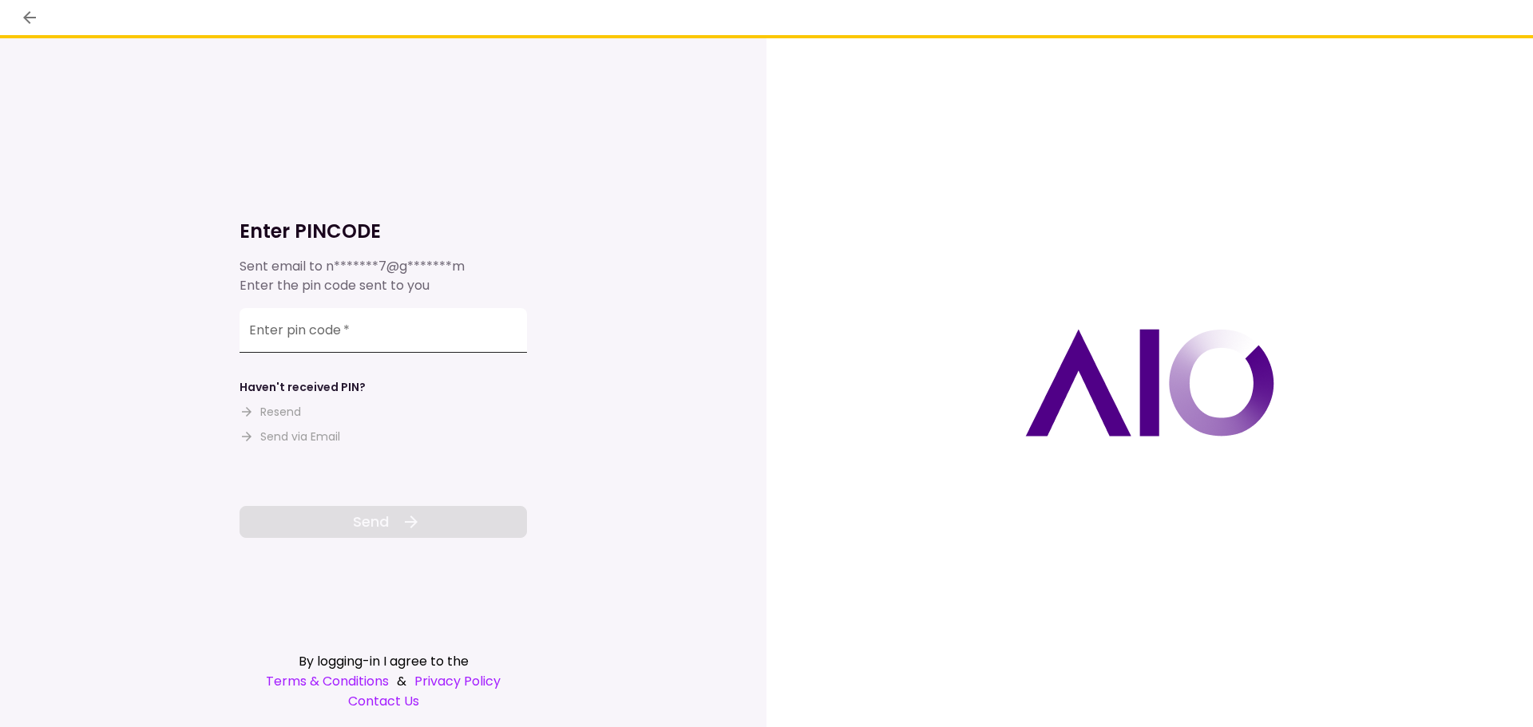 This screenshot has width=1533, height=727. What do you see at coordinates (327, 681) in the screenshot?
I see `a: Terms & Conditions` at bounding box center [327, 681].